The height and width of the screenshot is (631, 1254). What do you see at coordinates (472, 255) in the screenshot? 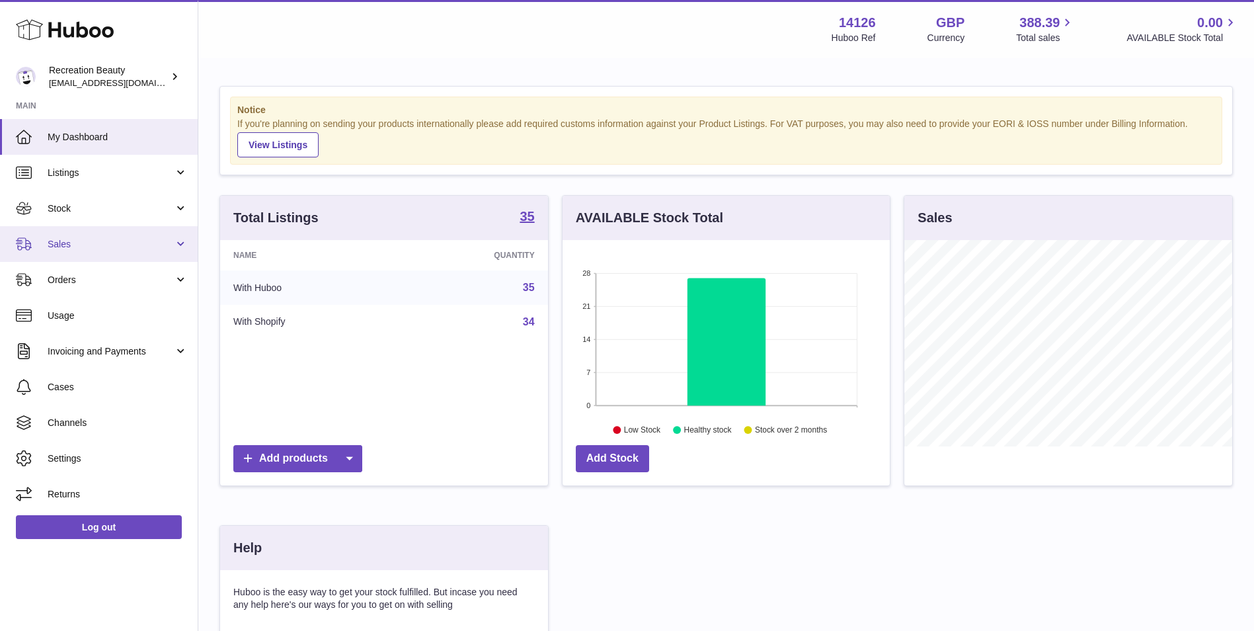
I see `th: Quantity` at bounding box center [472, 255].